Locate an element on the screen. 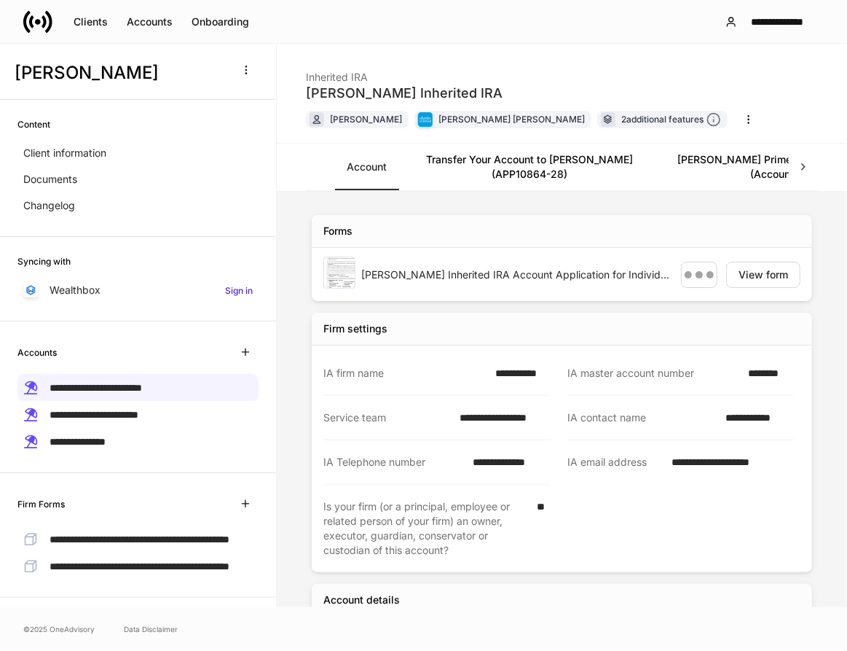  h6: Accounts is located at coordinates (37, 352).